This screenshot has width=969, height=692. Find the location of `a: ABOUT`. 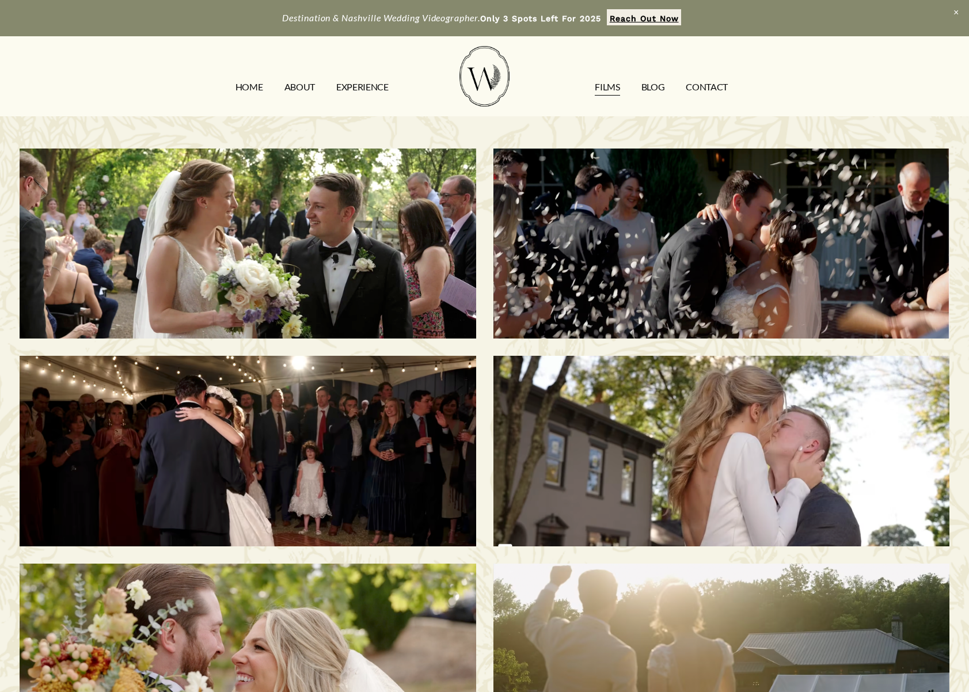

a: ABOUT is located at coordinates (299, 87).